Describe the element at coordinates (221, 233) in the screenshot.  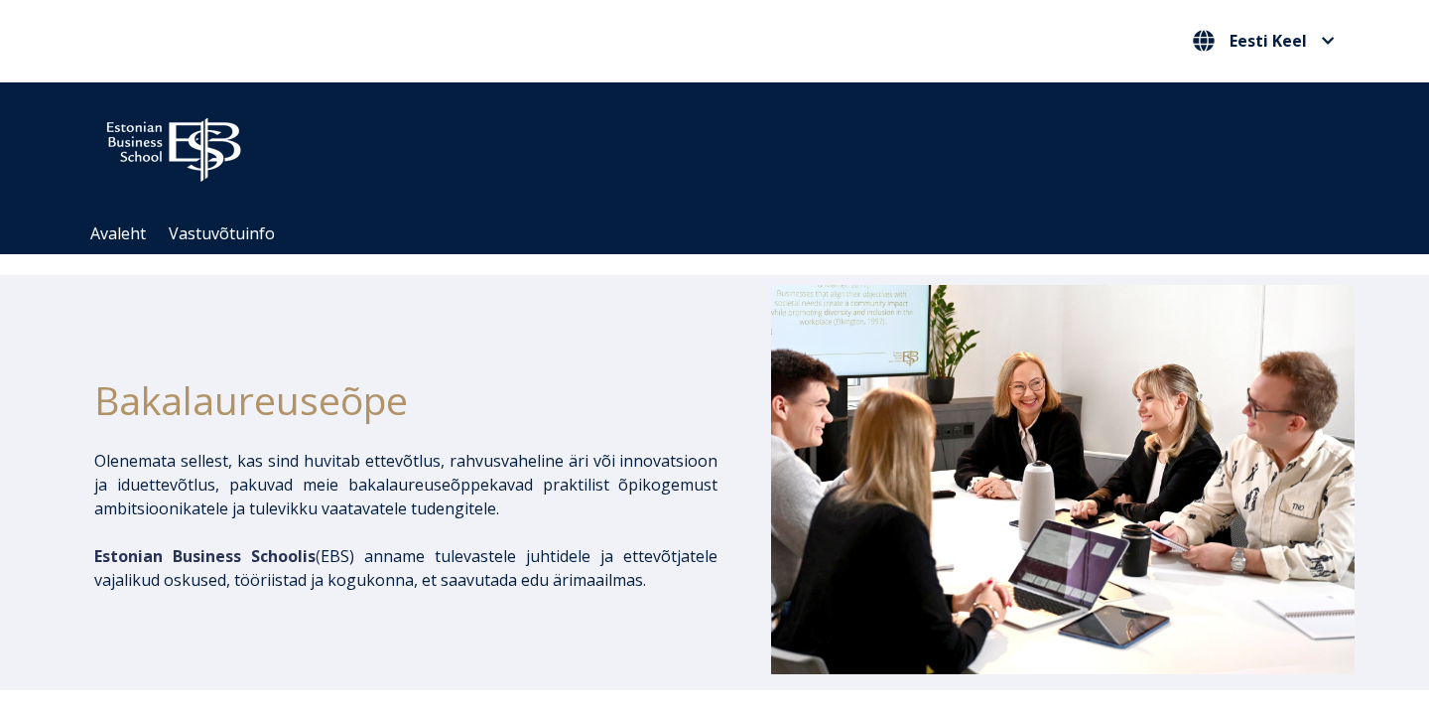
I see `a: Vastuvõtuinfo` at that location.